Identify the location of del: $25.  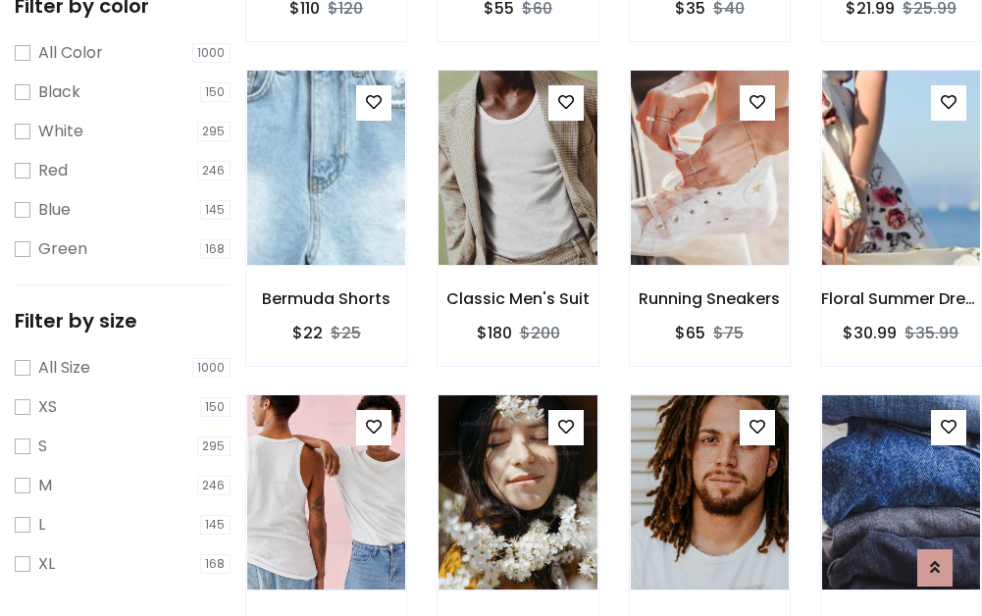
(345, 333).